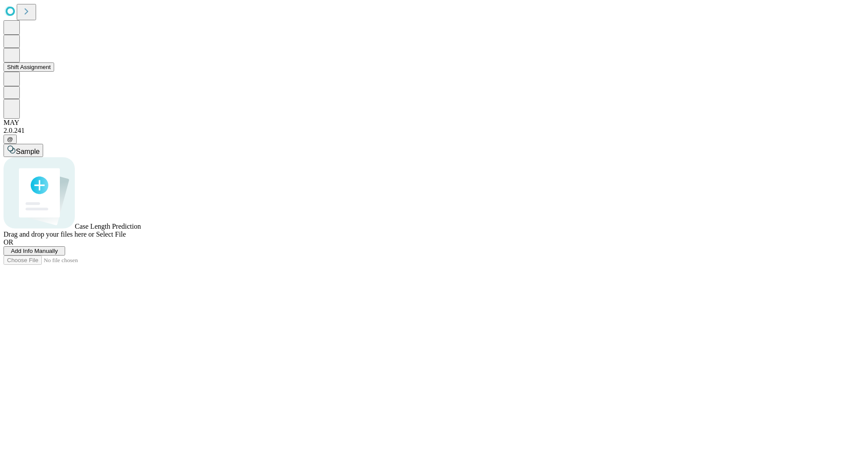  I want to click on span: Drag and drop your files here or, so click(49, 234).